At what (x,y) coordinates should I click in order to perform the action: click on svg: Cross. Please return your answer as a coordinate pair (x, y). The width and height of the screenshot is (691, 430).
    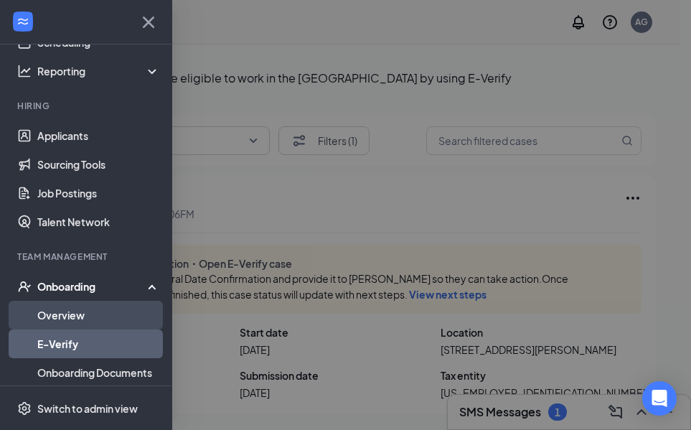
    Looking at the image, I should click on (149, 22).